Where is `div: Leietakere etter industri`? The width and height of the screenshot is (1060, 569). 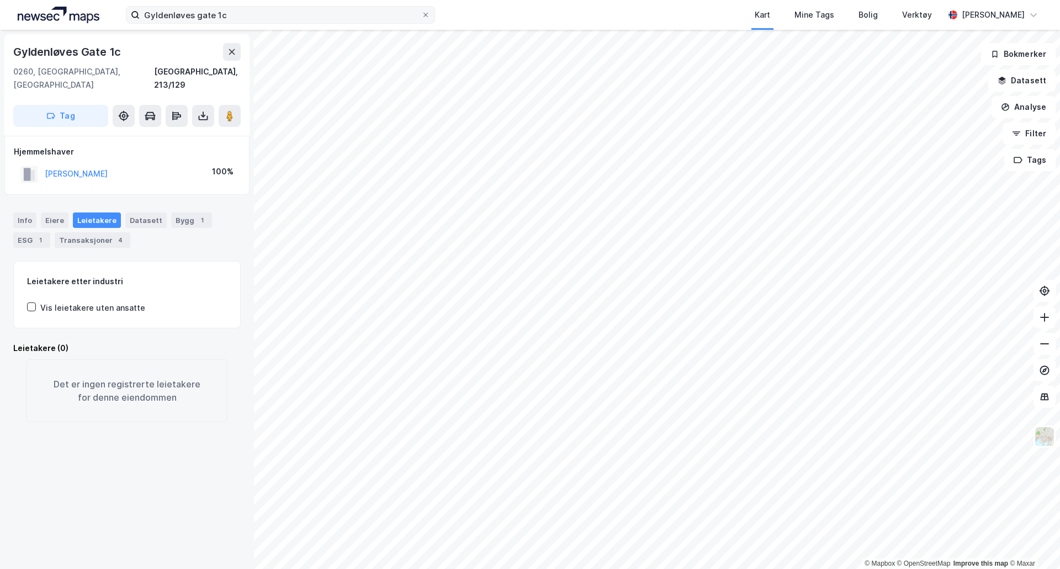
div: Leietakere etter industri is located at coordinates (127, 282).